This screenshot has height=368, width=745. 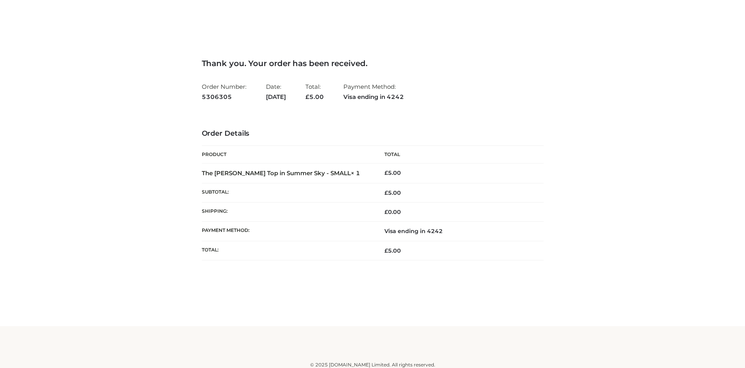 I want to click on strong: 5306305, so click(x=224, y=97).